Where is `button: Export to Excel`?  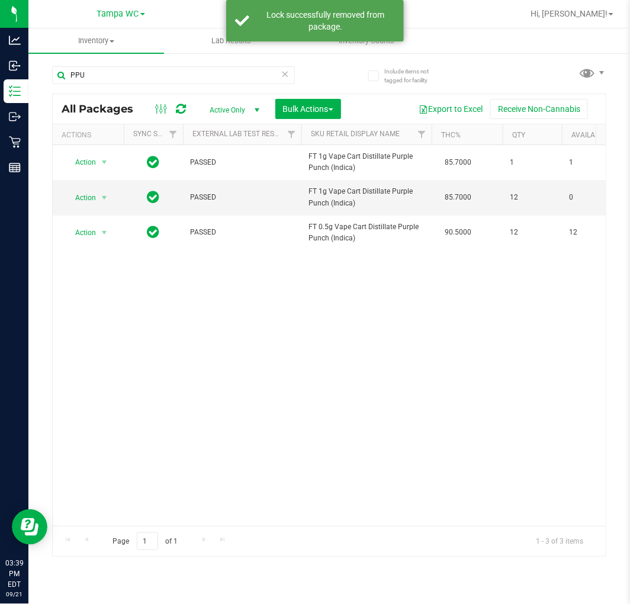 button: Export to Excel is located at coordinates (450, 109).